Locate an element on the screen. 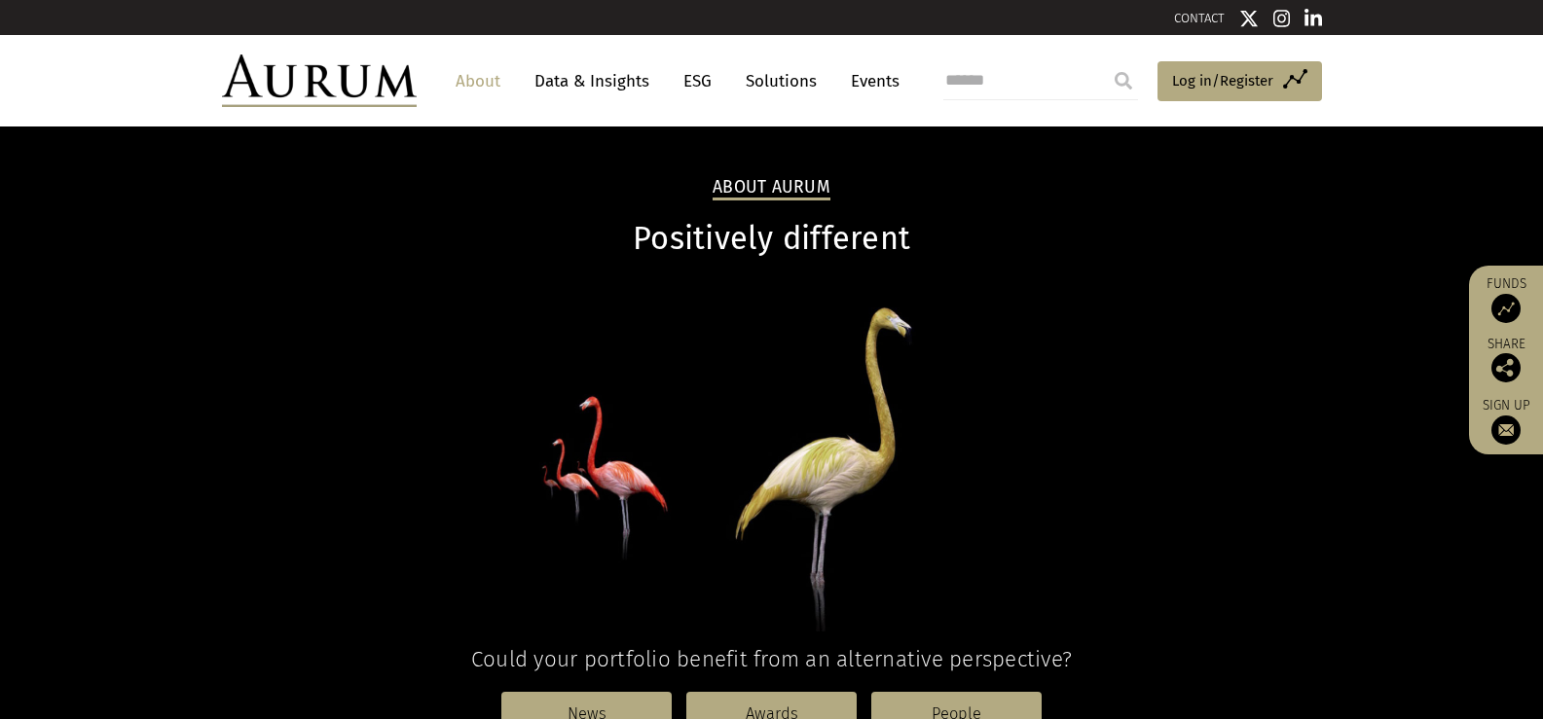  a: Log in/Register is located at coordinates (1239, 82).